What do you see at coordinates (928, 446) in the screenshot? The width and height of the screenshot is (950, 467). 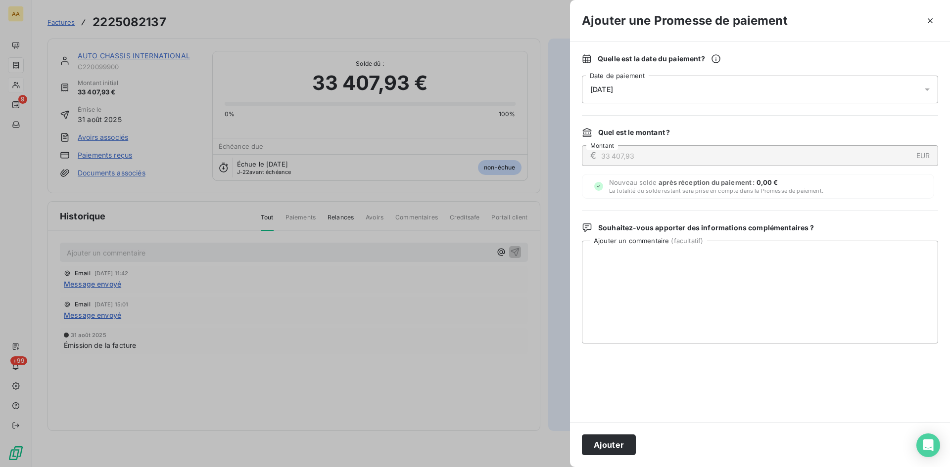 I see `div: Open Intercom Messenger` at bounding box center [928, 446].